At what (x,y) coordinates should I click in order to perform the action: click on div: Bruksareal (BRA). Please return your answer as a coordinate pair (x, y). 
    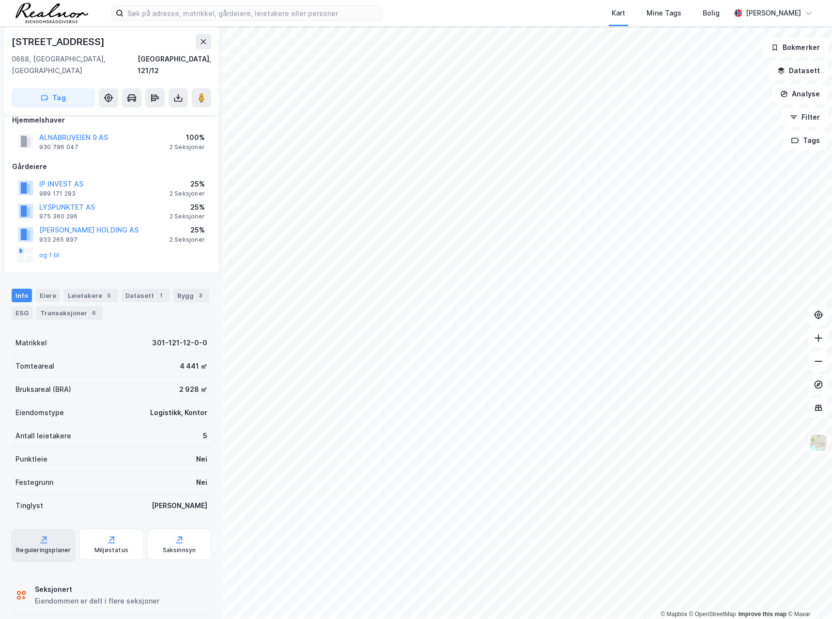
    Looking at the image, I should click on (43, 389).